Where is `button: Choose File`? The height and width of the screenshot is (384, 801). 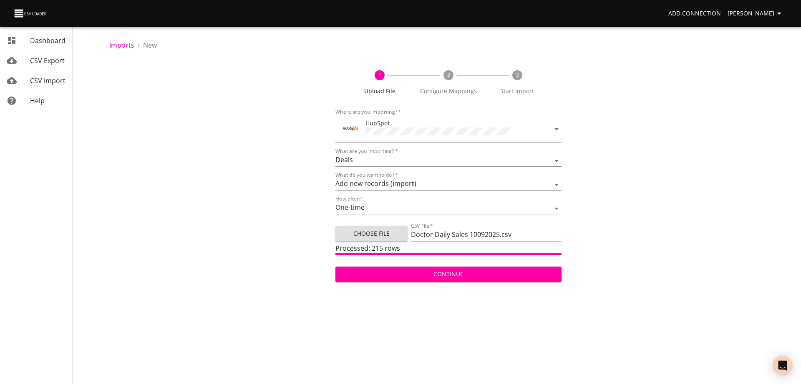
button: Choose File is located at coordinates (372, 233).